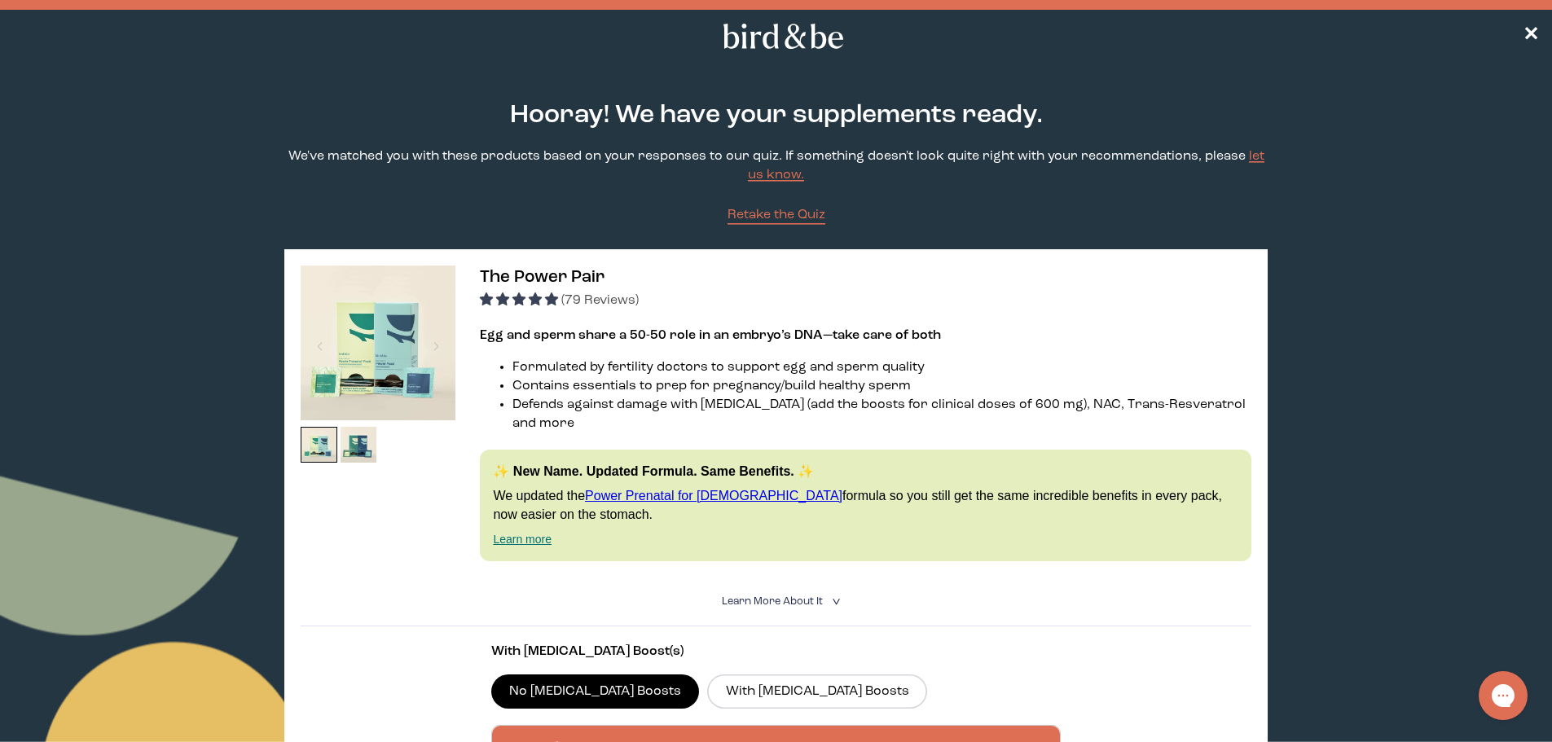 This screenshot has height=742, width=1552. What do you see at coordinates (865, 505) in the screenshot?
I see `p: We updated the formula so you still get the same incredible benefits in every pack, now easier on...` at bounding box center [865, 505].